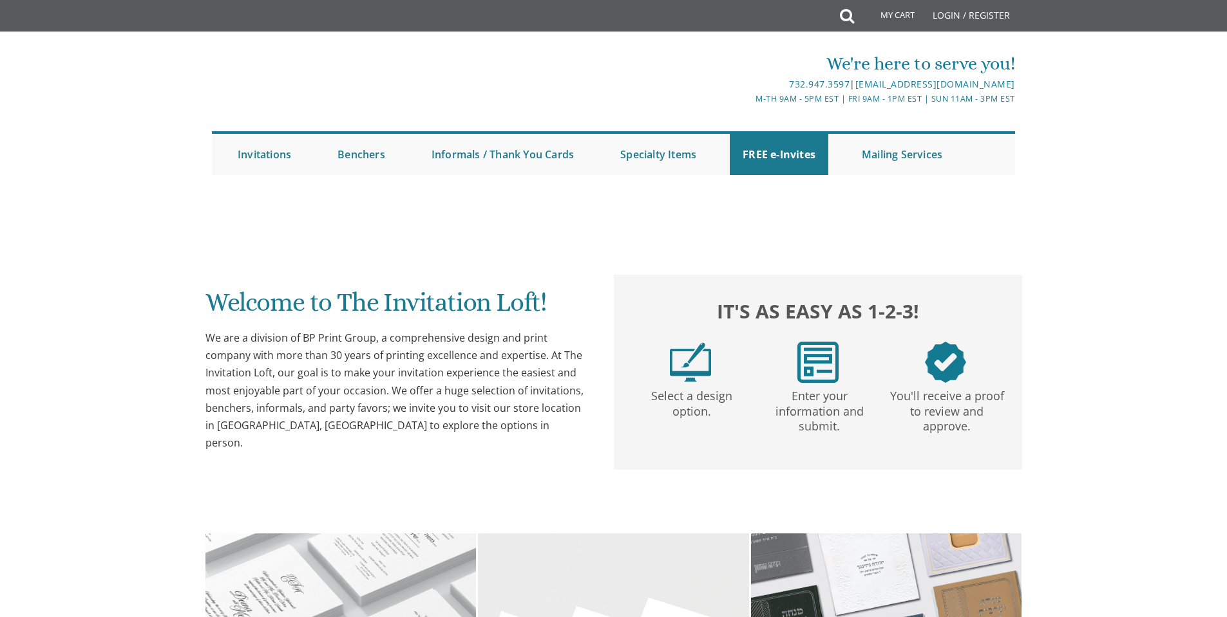 This screenshot has height=617, width=1227. I want to click on a: Invitations, so click(264, 155).